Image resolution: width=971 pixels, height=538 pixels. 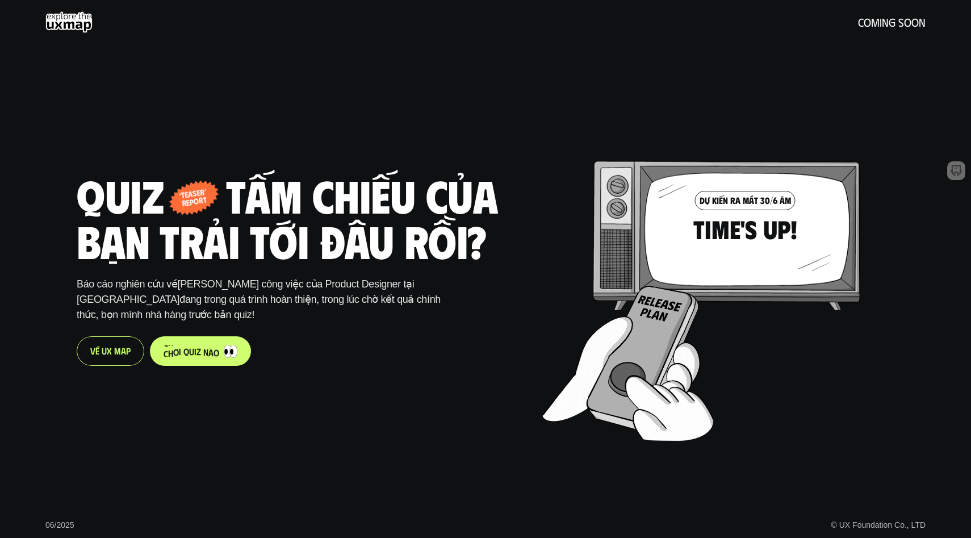 I want to click on p: 06/2025, so click(x=60, y=525).